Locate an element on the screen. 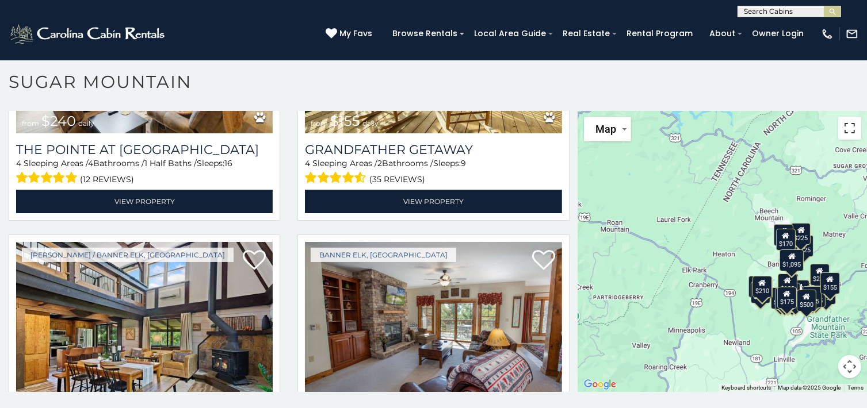 Image resolution: width=867 pixels, height=408 pixels. span: 9 is located at coordinates (463, 163).